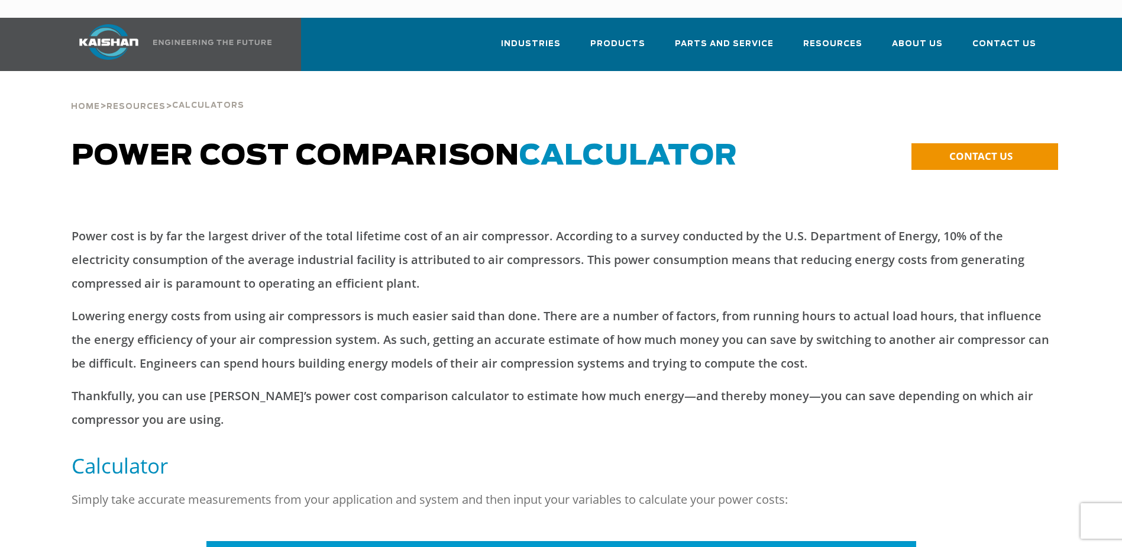  What do you see at coordinates (985, 156) in the screenshot?
I see `a: CONTACT US` at bounding box center [985, 156].